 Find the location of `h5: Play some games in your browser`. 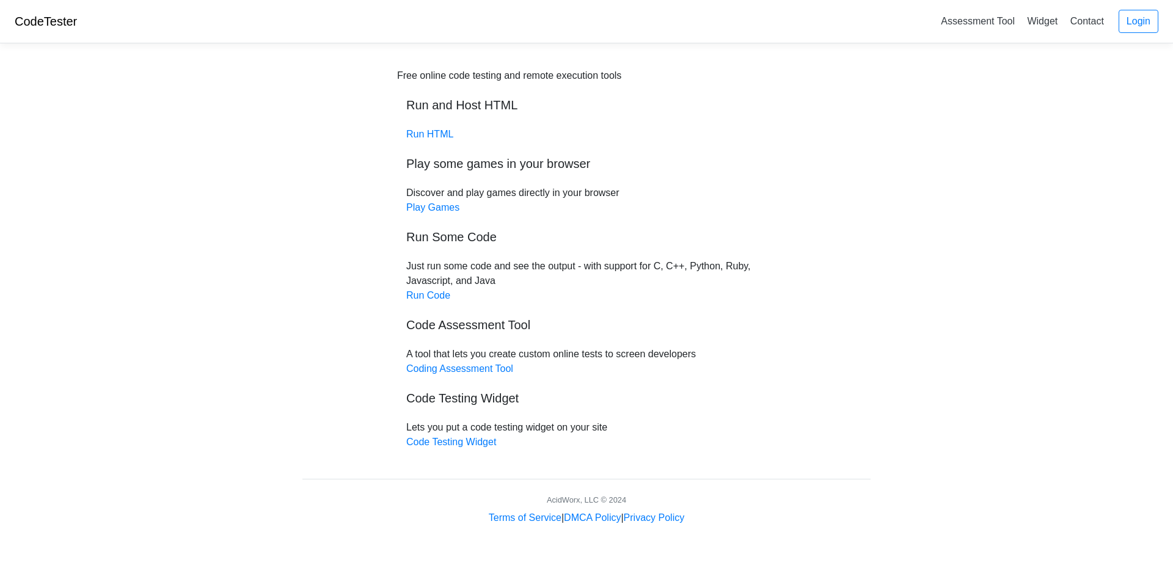

h5: Play some games in your browser is located at coordinates (587, 164).